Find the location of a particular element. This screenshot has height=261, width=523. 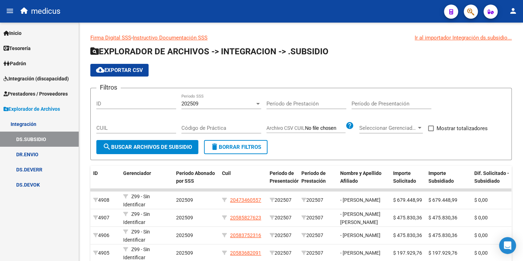

span: Prestadores / Proveedores is located at coordinates (36, 94).